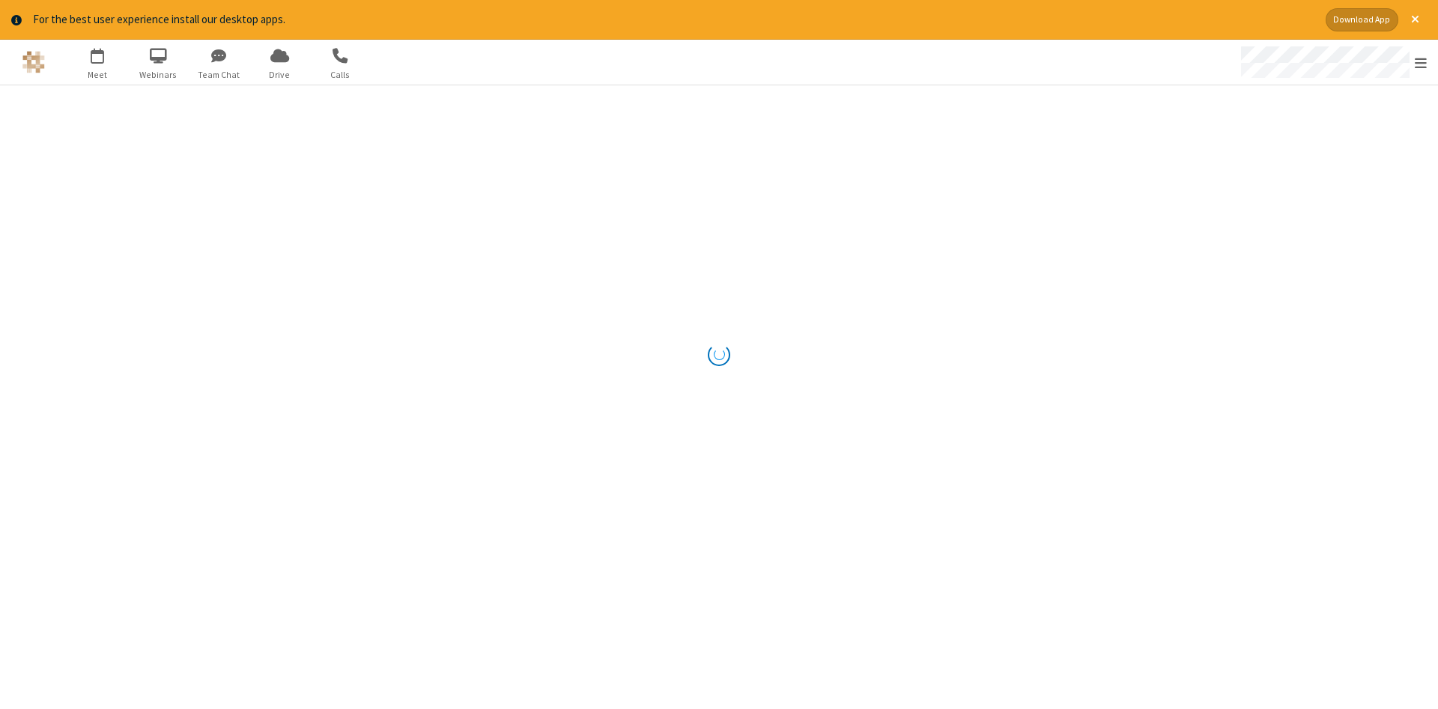  I want to click on span: Meet, so click(97, 75).